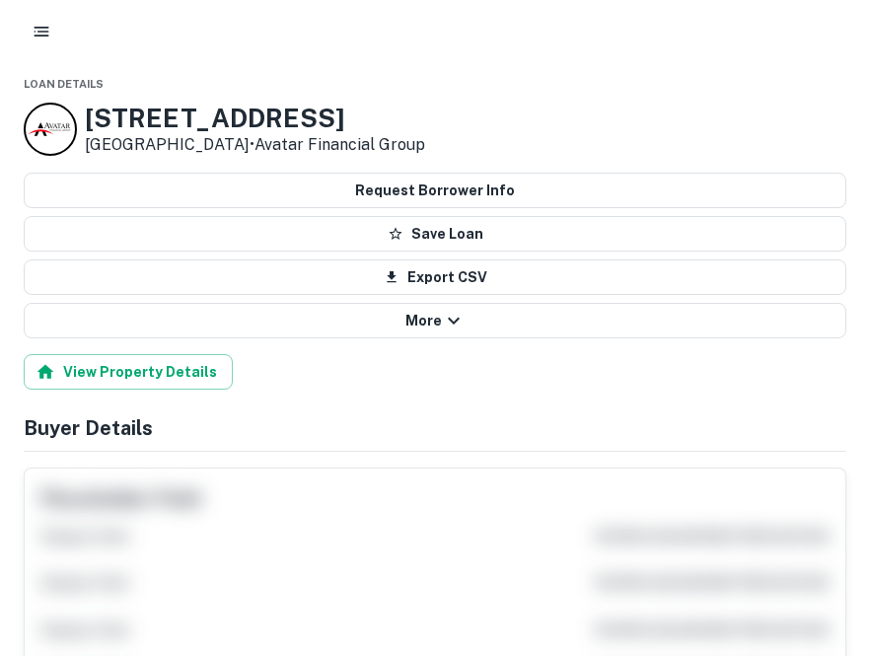 The image size is (870, 656). Describe the element at coordinates (435, 321) in the screenshot. I see `button: More` at that location.